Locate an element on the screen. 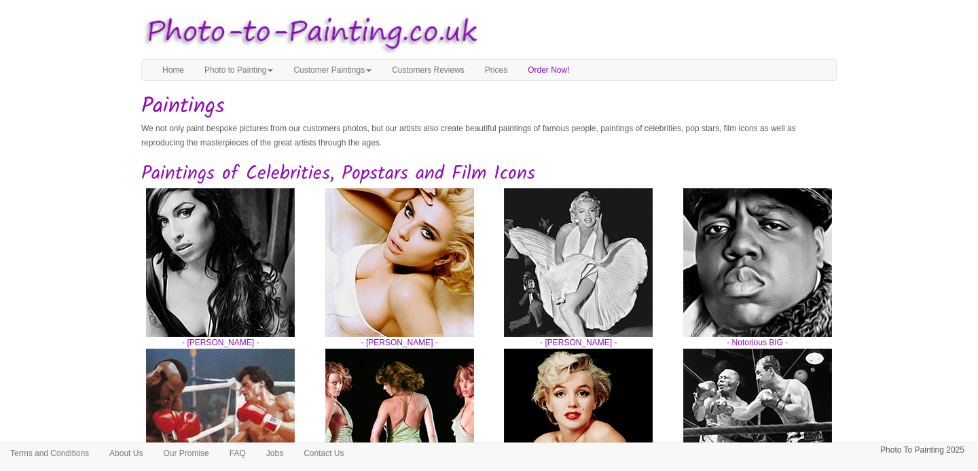  a: Our Promise is located at coordinates (185, 453).